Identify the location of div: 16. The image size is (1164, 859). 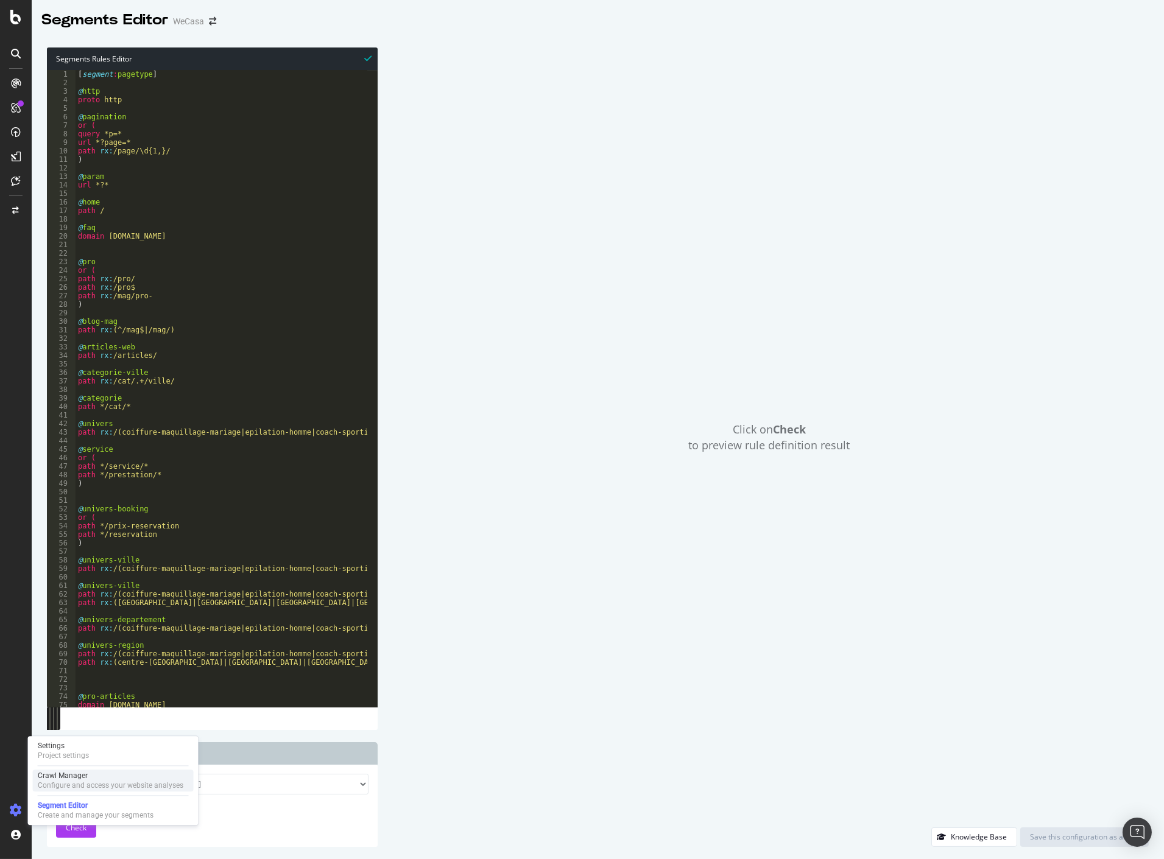
(61, 202).